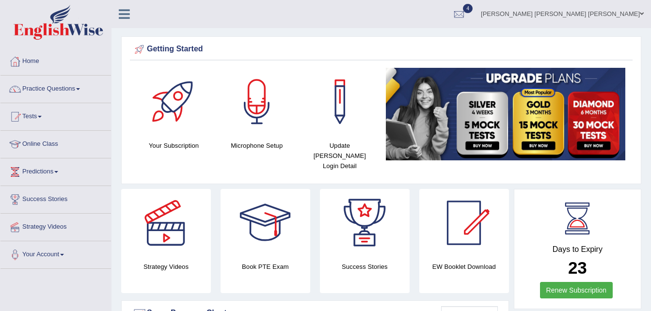 The width and height of the screenshot is (651, 311). Describe the element at coordinates (166, 267) in the screenshot. I see `h4: Strategy Videos` at that location.